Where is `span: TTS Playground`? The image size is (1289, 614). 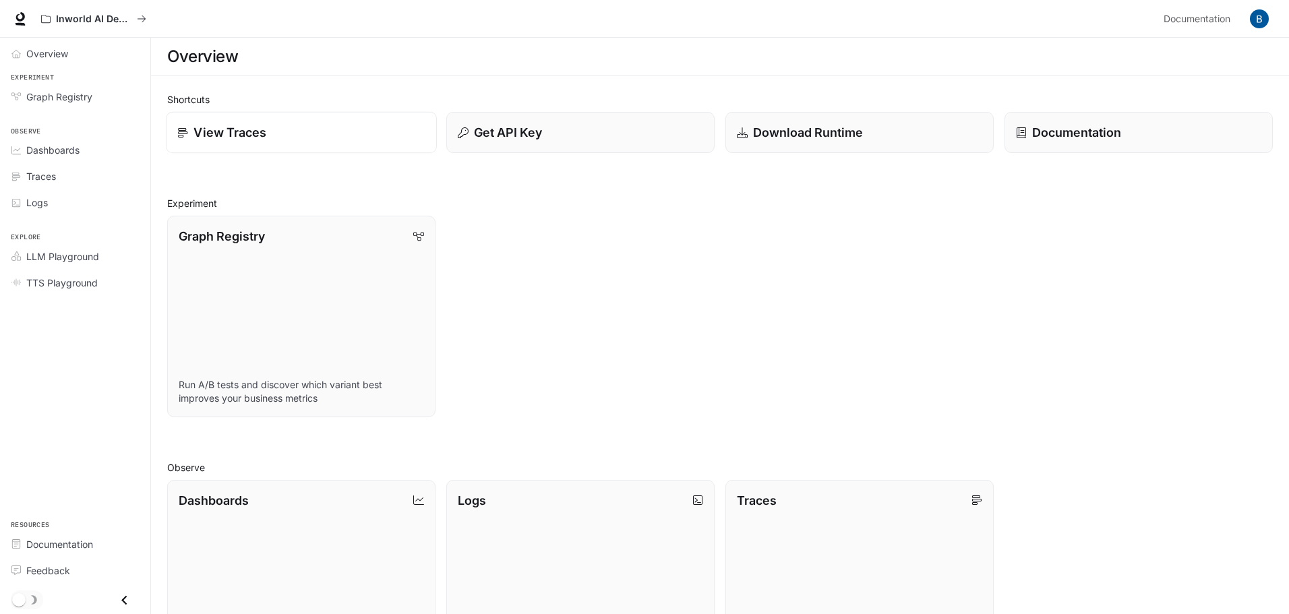 span: TTS Playground is located at coordinates (62, 283).